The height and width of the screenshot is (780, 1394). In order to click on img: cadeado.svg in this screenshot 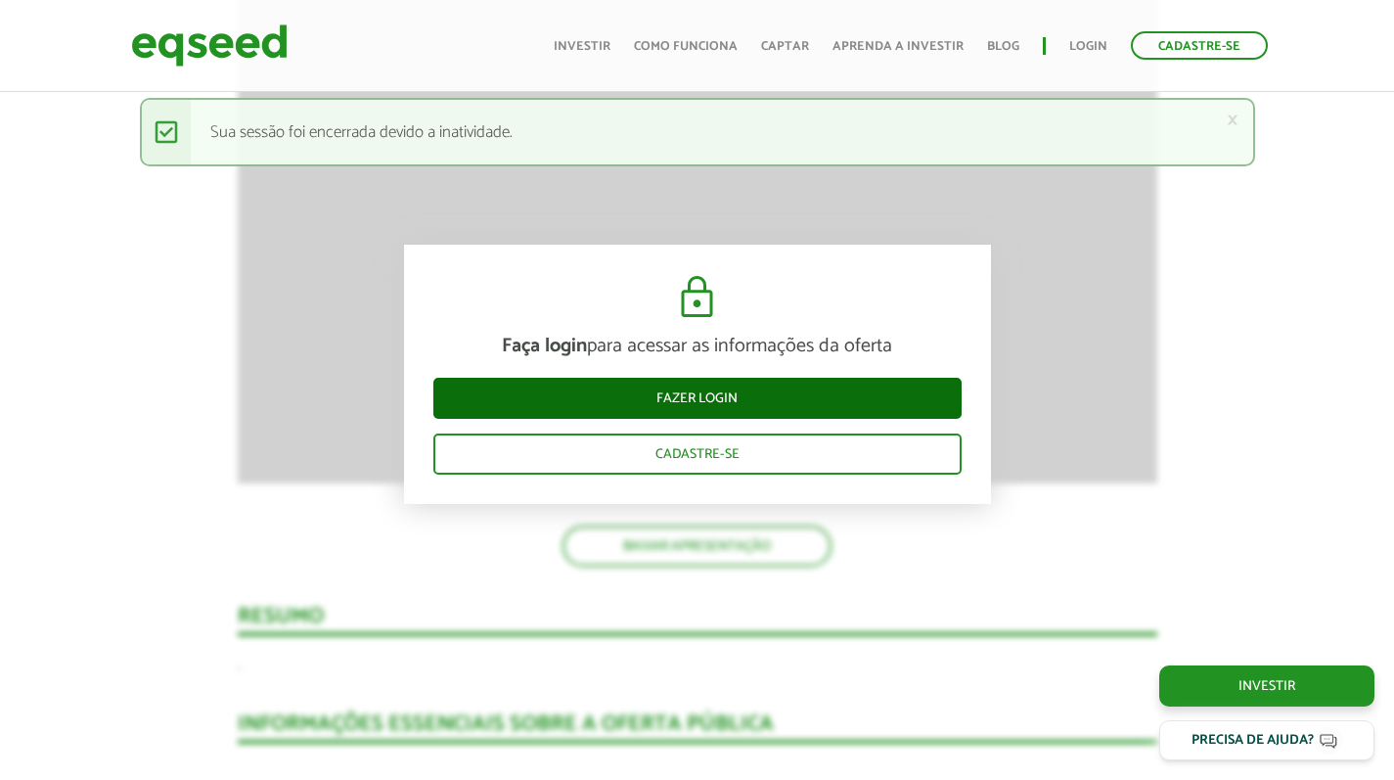, I will do `click(696, 297)`.